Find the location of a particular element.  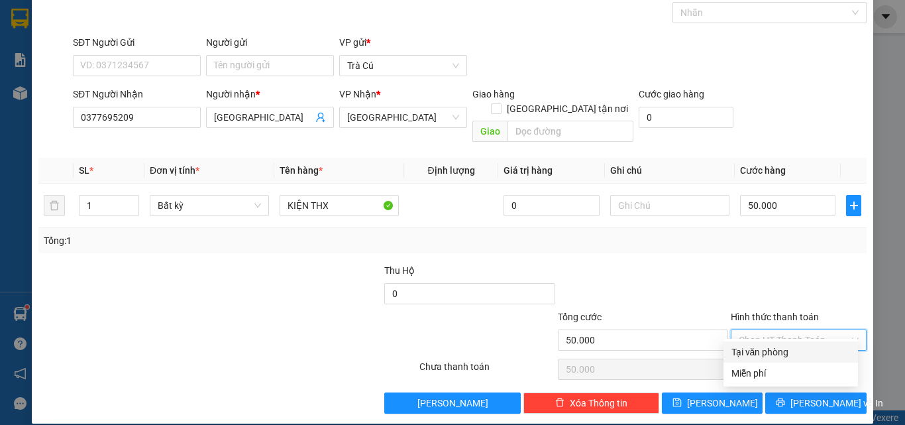

span: Gửi: is located at coordinates (21, 19).